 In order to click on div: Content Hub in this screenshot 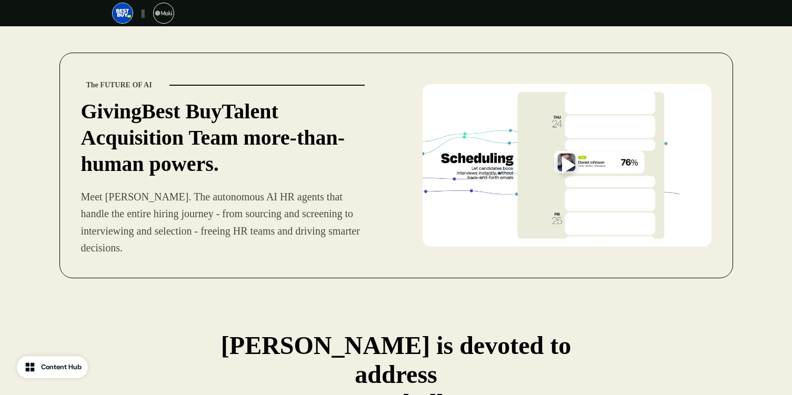, I will do `click(61, 367)`.